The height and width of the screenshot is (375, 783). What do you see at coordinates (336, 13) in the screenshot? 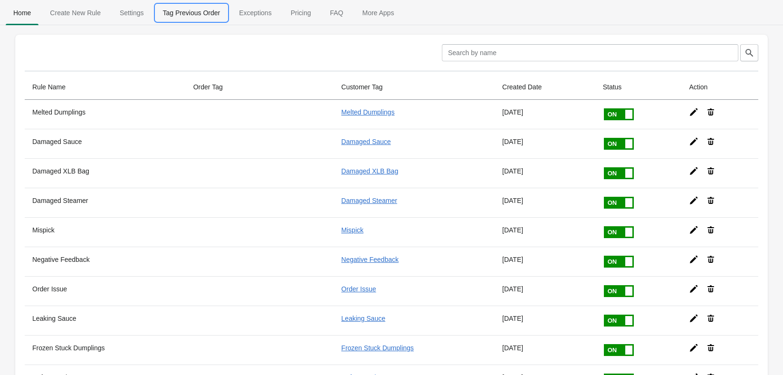
I see `span: FAQ` at bounding box center [336, 13].